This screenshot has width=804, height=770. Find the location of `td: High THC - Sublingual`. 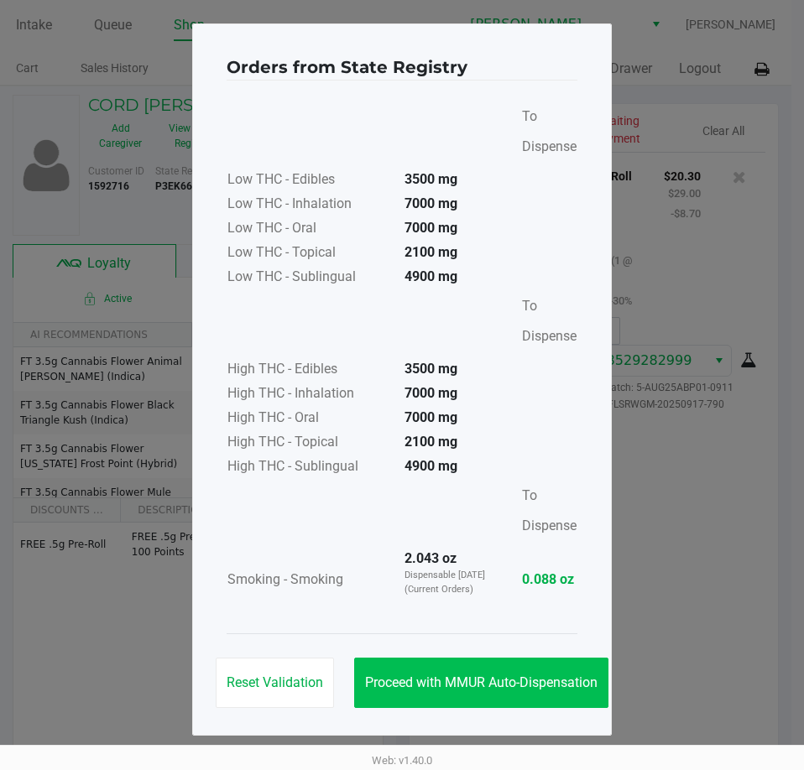

td: High THC - Sublingual is located at coordinates (309, 467).